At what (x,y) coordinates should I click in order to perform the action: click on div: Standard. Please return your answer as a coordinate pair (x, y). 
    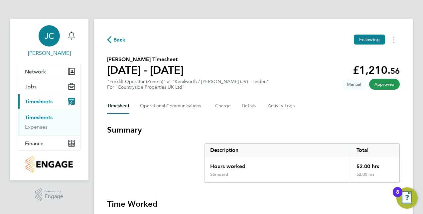
    Looking at the image, I should click on (219, 175).